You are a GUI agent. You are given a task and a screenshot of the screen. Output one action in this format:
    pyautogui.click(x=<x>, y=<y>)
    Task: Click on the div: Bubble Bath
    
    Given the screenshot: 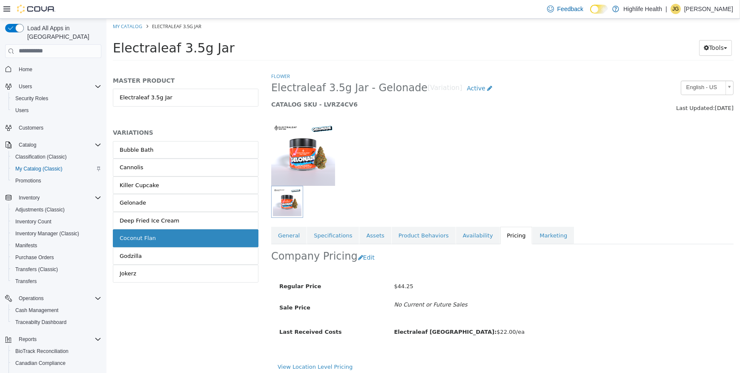 What is the action you would take?
    pyautogui.click(x=30, y=131)
    